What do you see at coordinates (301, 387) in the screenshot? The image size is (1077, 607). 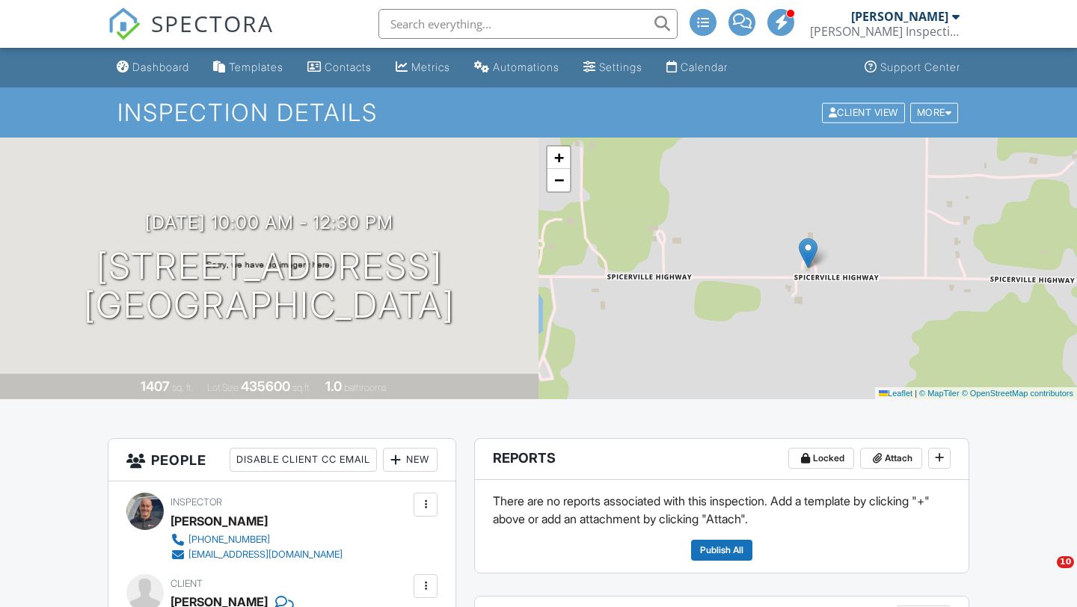 I see `span: sq.ft.` at bounding box center [301, 387].